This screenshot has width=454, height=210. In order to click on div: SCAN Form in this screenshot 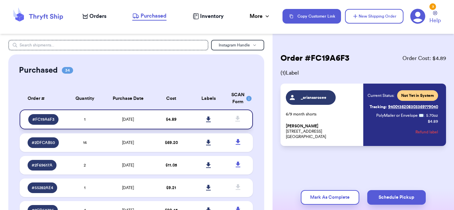, I will do `click(238, 99)`.